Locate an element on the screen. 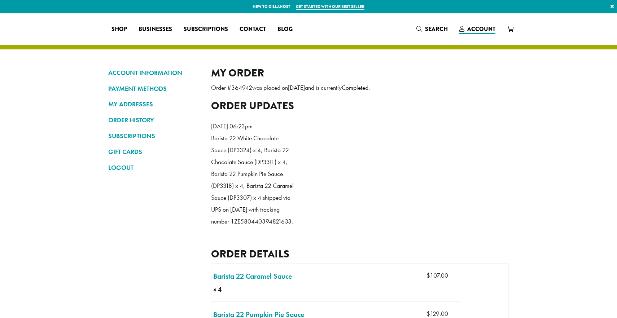 This screenshot has width=617, height=318. a: PAYMENT METHODS is located at coordinates (154, 89).